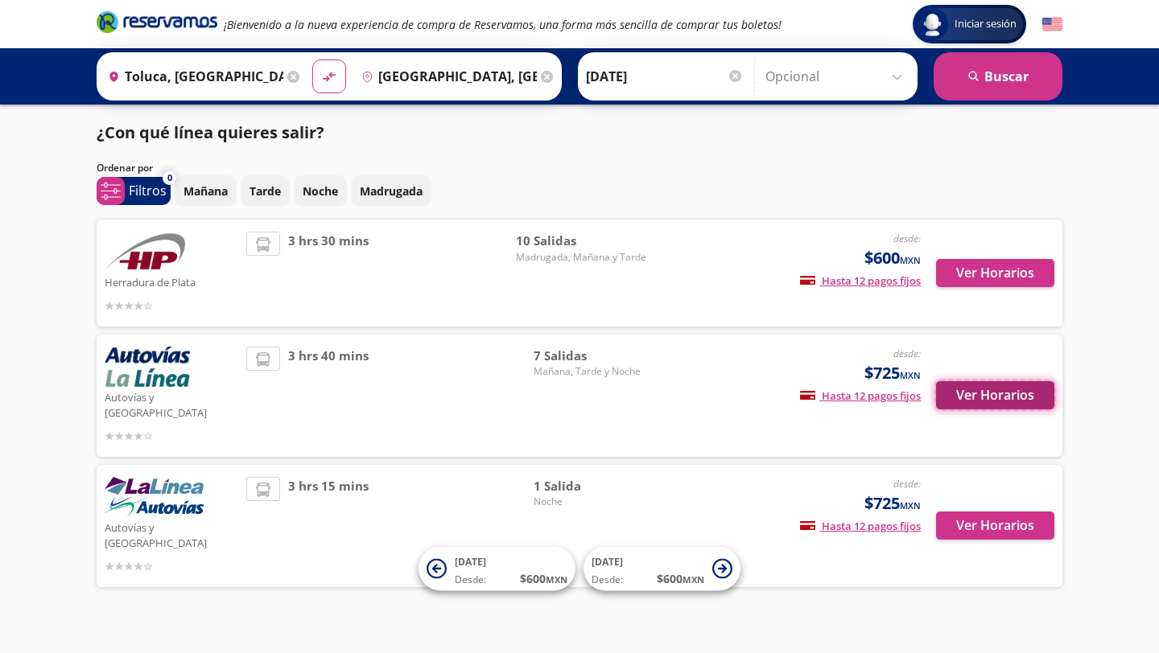 This screenshot has height=653, width=1159. What do you see at coordinates (391, 191) in the screenshot?
I see `button: Madrugada` at bounding box center [391, 191].